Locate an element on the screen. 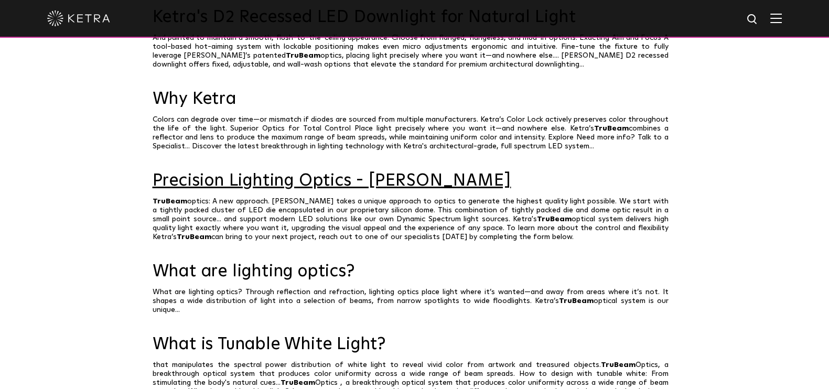  img: search icon is located at coordinates (752, 19).